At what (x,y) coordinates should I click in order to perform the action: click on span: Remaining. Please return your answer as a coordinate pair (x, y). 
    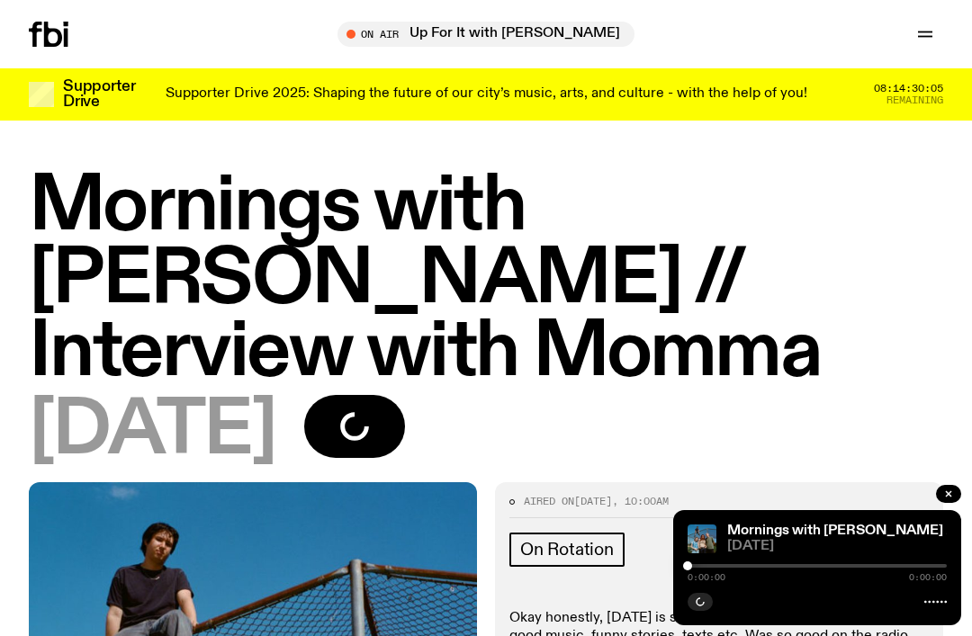
    Looking at the image, I should click on (915, 100).